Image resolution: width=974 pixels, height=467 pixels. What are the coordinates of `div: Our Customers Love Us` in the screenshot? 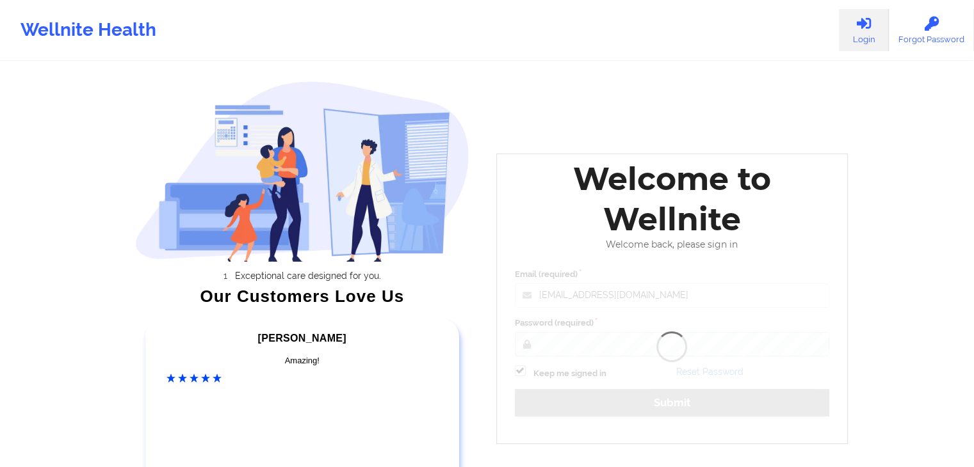 It's located at (302, 296).